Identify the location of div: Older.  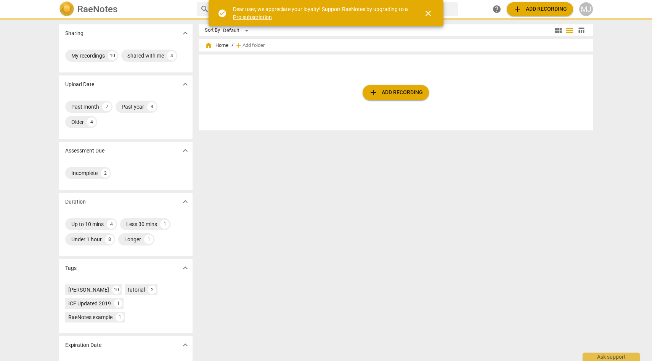
(77, 122).